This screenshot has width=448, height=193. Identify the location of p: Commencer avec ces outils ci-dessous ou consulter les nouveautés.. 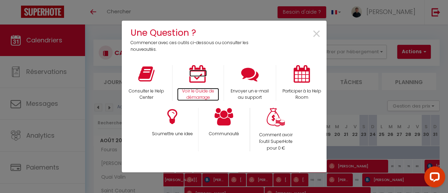
(192, 46).